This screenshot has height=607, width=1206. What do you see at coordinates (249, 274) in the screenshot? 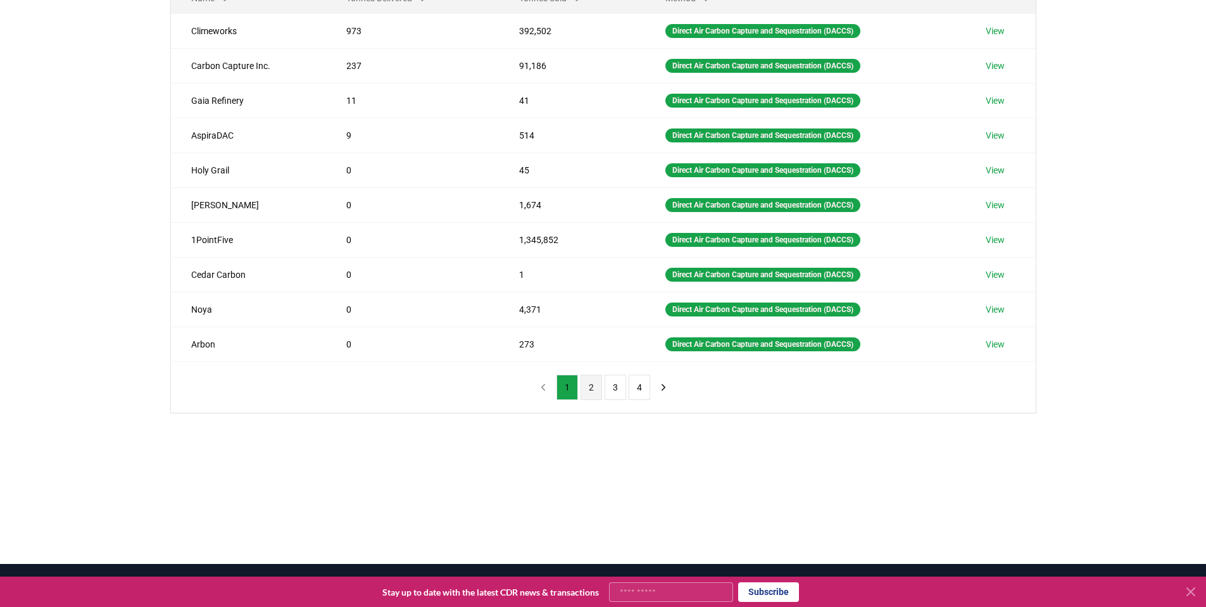
I see `td: Cedar Carbon` at bounding box center [249, 274].